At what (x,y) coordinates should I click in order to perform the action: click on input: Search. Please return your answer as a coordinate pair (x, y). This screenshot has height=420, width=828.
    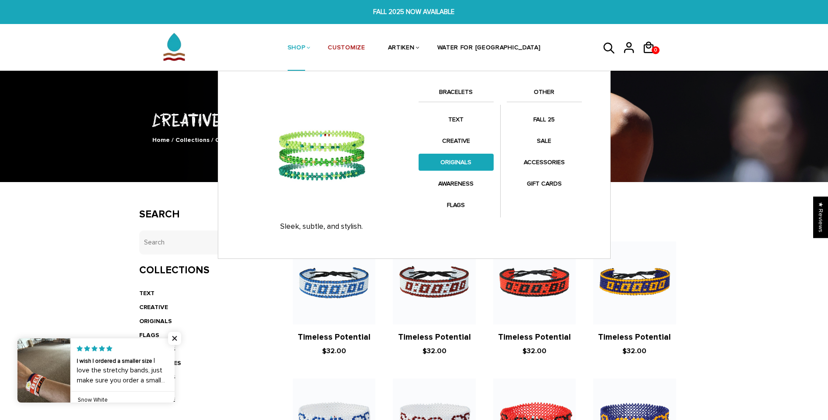
    Looking at the image, I should click on (203, 242).